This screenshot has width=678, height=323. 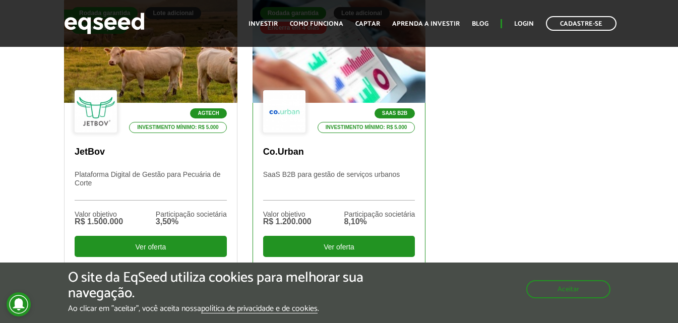 I want to click on p: JetBov, so click(x=151, y=152).